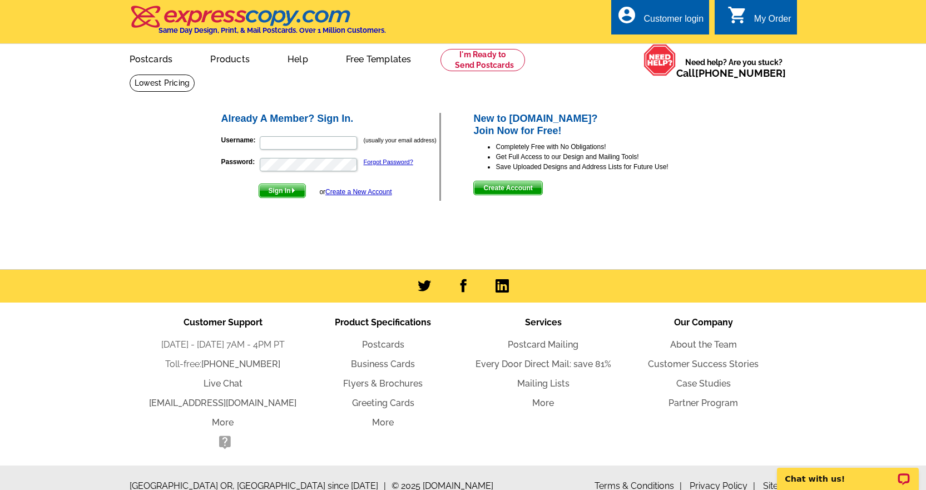 The image size is (926, 490). I want to click on h4: Same Day Design, Print, & Mail Postcards. Over 1 Million Customers., so click(272, 30).